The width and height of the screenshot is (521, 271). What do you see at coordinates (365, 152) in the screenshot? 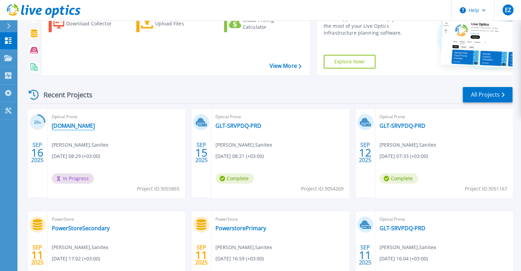
I see `span: 12` at bounding box center [365, 152].